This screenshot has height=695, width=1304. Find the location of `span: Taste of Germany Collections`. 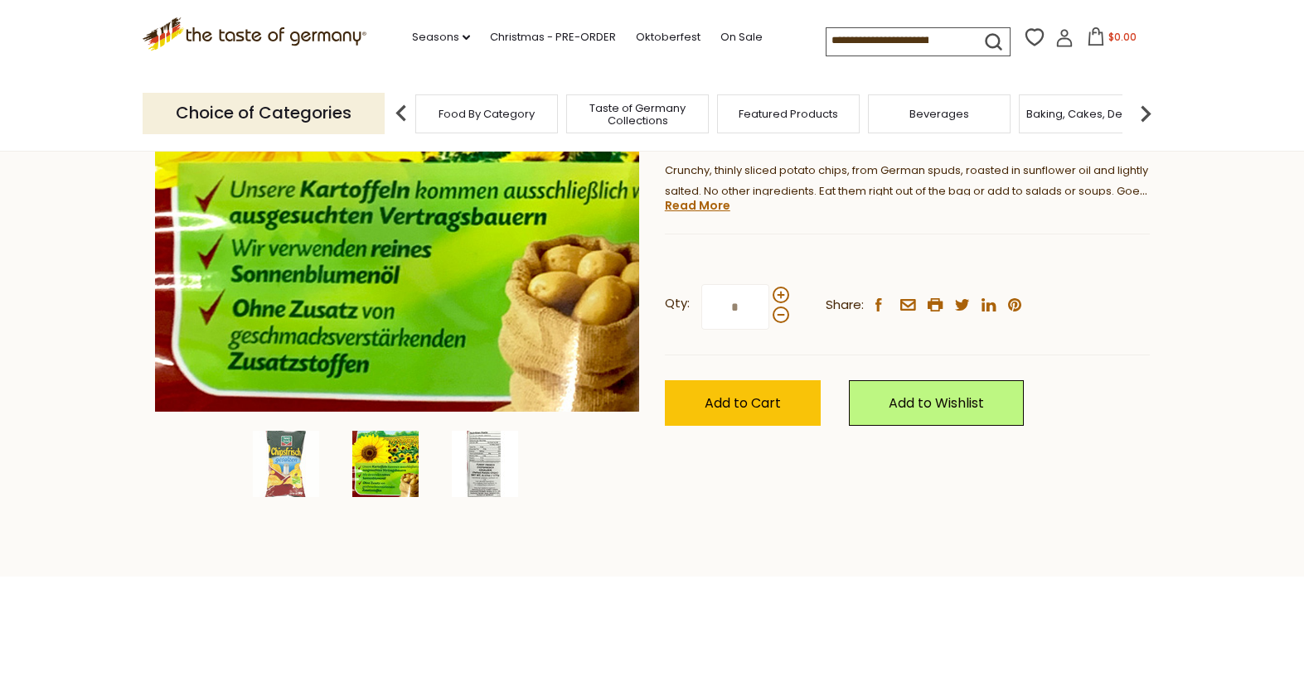

span: Taste of Germany Collections is located at coordinates (637, 114).